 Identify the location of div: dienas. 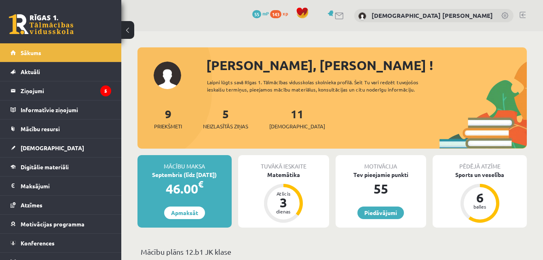
(284, 211).